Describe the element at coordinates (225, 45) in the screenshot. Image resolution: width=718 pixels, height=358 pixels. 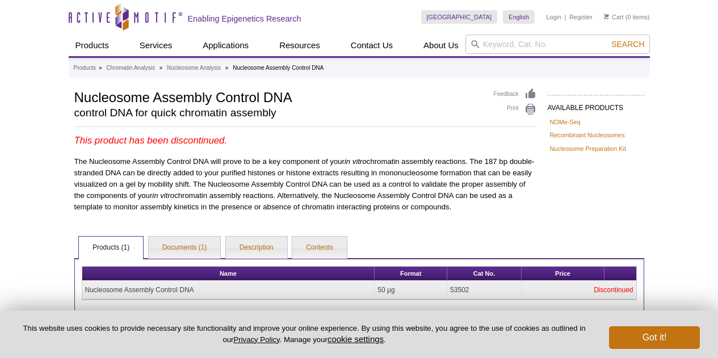
I see `a: Applications` at that location.